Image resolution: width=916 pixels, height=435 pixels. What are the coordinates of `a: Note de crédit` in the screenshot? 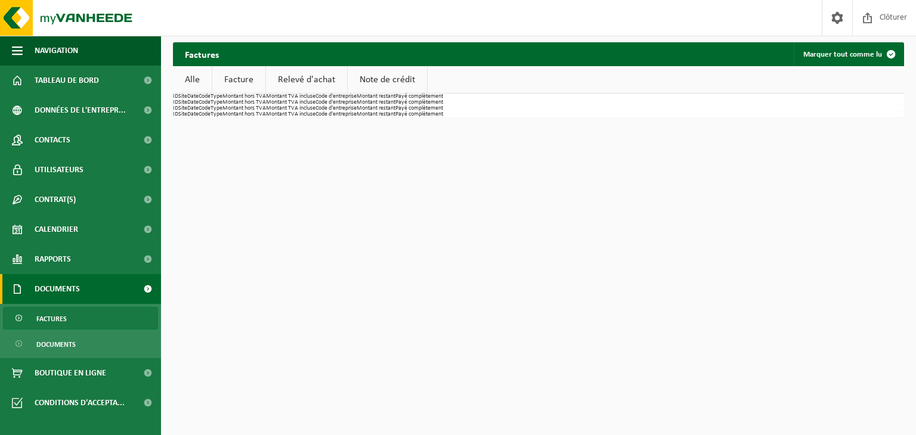 It's located at (387, 80).